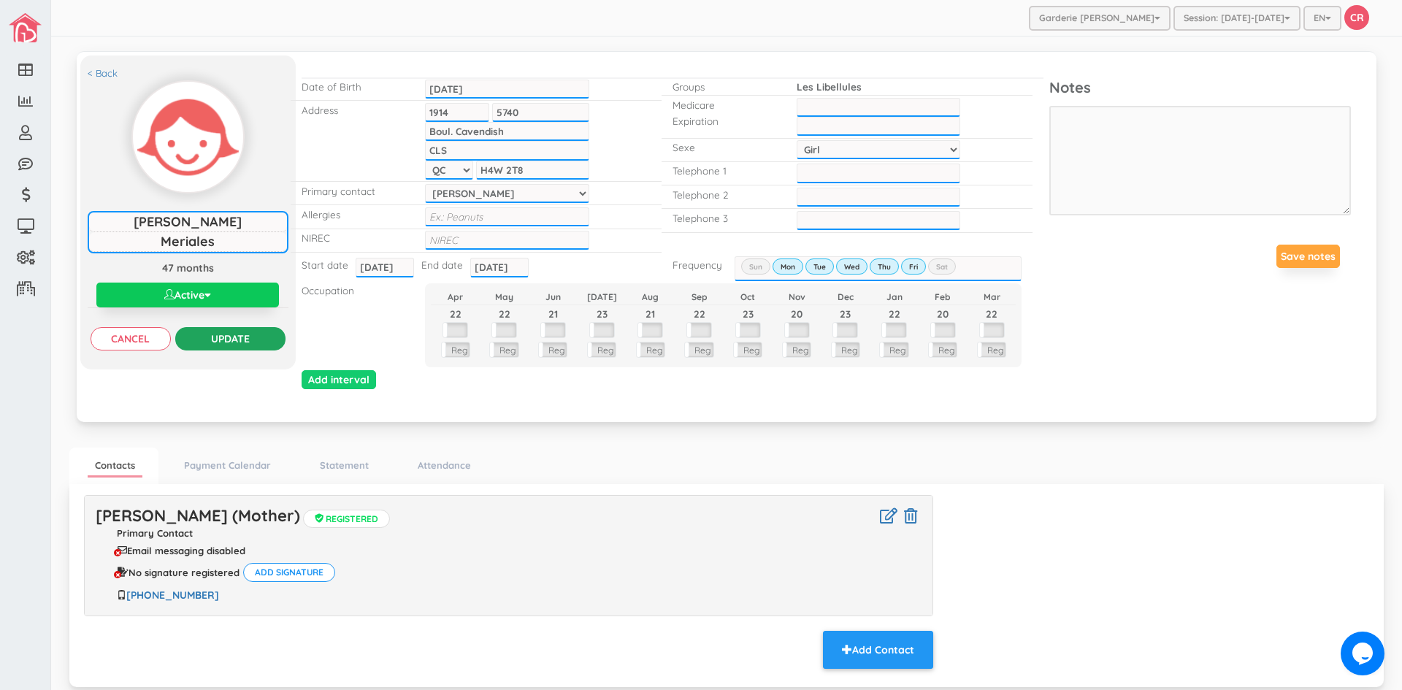  What do you see at coordinates (692, 264) in the screenshot?
I see `p: Frequency` at bounding box center [692, 264].